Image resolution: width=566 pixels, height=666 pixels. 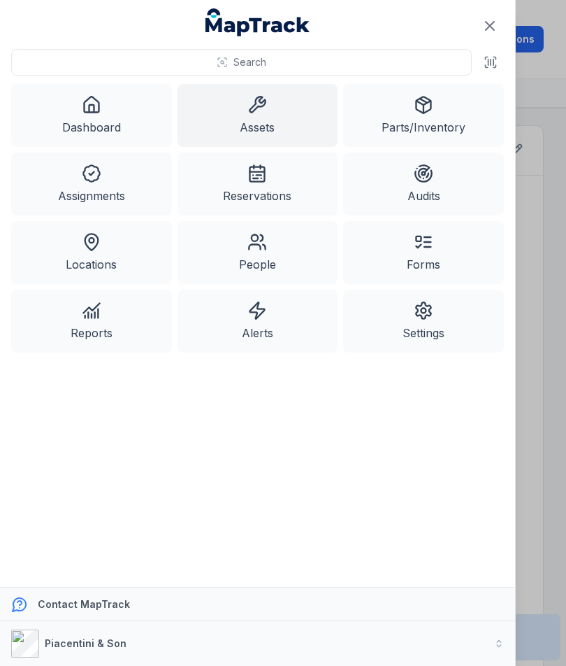 I want to click on a: Parts/Inventory, so click(x=424, y=115).